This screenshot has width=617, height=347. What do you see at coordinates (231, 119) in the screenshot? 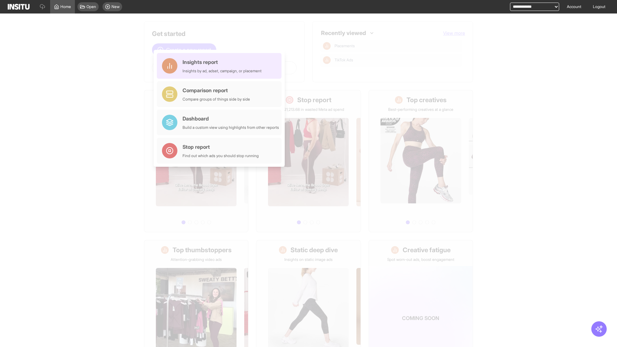
I see `div: Dashboard` at bounding box center [231, 119].